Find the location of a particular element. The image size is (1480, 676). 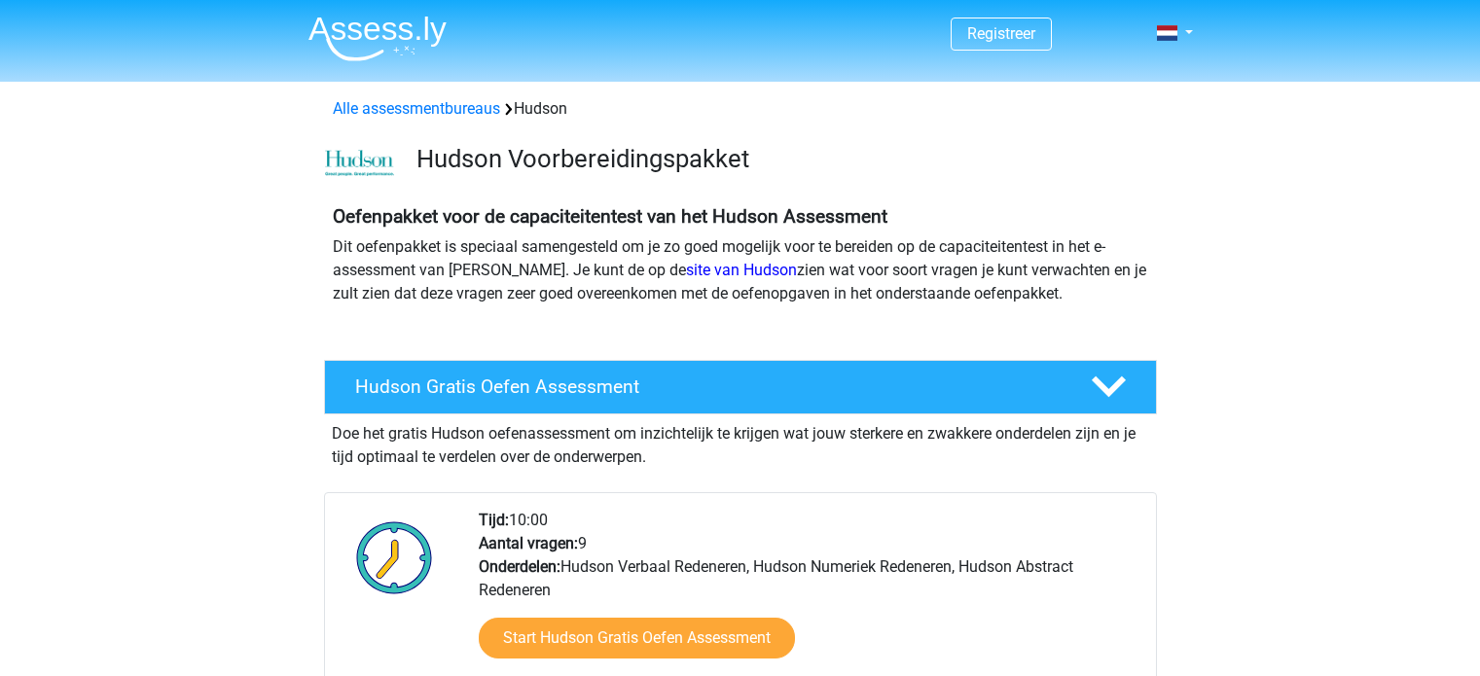

b: Oefenpakket voor de capaciteitentest van het Hudson Assessment is located at coordinates (610, 216).